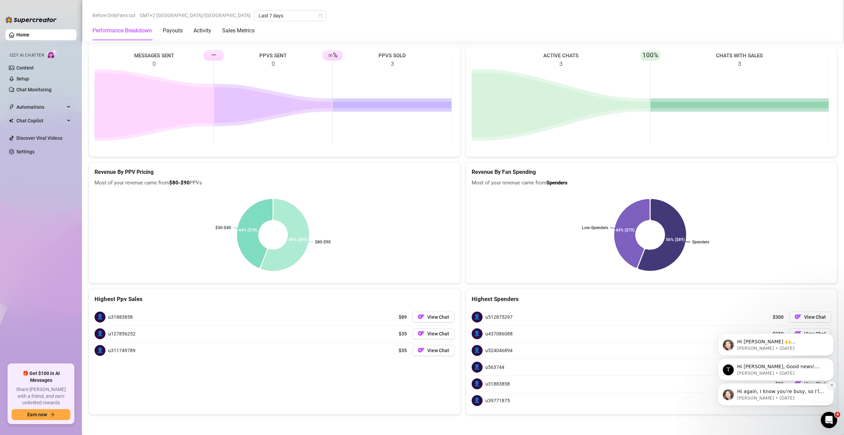  I want to click on span: thunderbolt, so click(12, 107).